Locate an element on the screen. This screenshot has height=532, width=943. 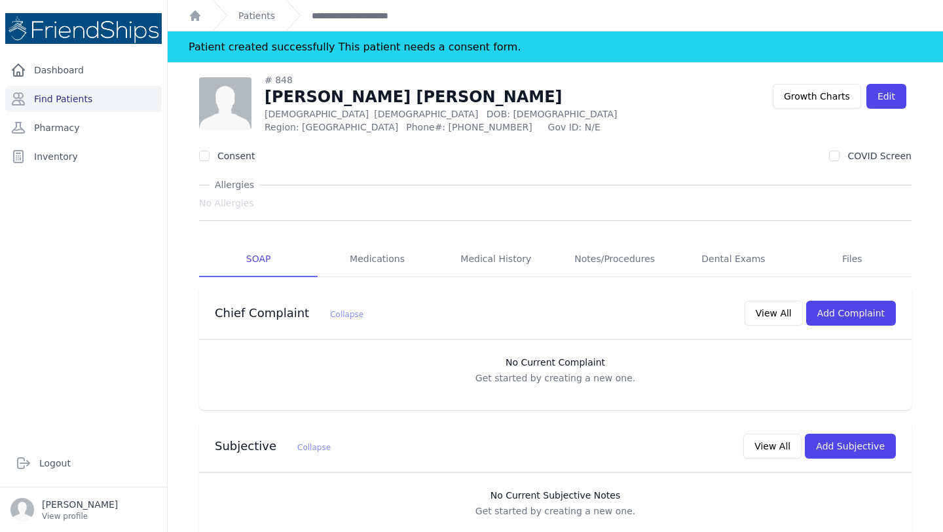
p: View profile is located at coordinates (80, 516).